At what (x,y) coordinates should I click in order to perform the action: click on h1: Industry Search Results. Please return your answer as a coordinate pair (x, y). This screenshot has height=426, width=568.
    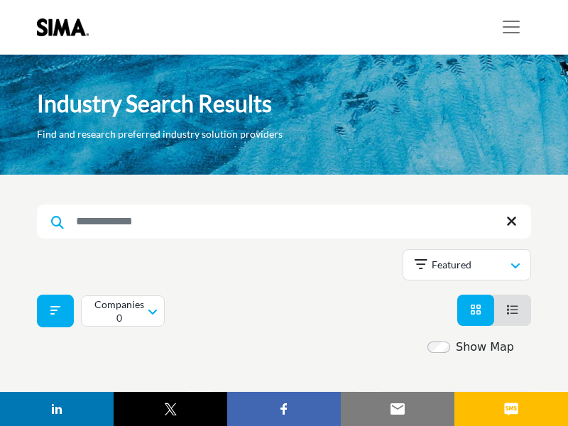
    Looking at the image, I should click on (154, 104).